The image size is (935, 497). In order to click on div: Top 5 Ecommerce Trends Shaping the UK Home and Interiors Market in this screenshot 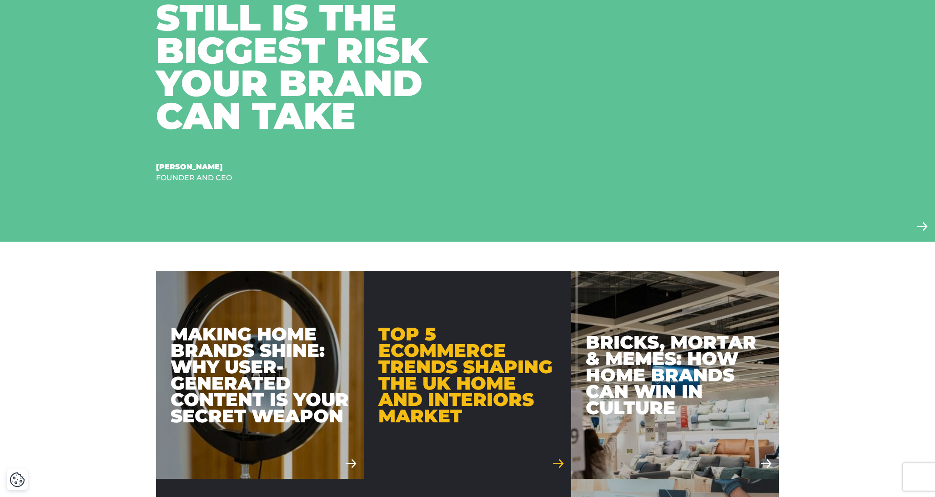, I will do `click(468, 375)`.